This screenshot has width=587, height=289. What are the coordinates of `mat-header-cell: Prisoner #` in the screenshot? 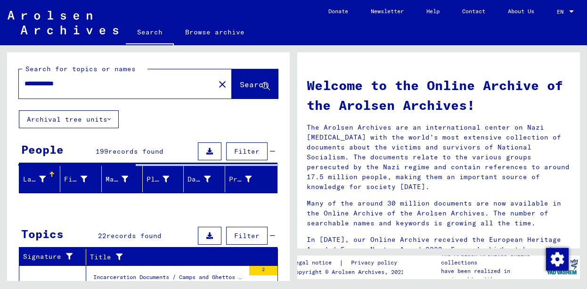 It's located at (251, 179).